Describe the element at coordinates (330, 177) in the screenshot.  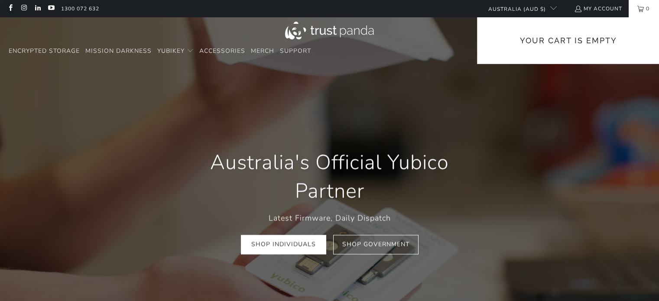
I see `h1: Australia's Official Yubico Partner` at that location.